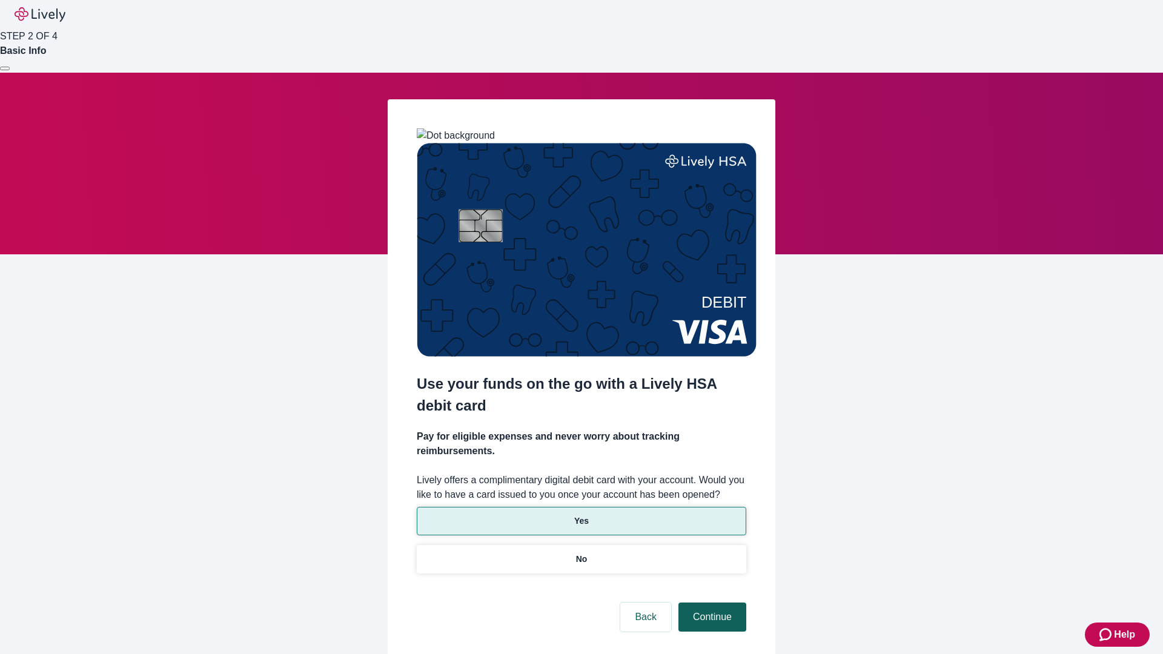 The height and width of the screenshot is (654, 1163). I want to click on img: Debit card, so click(586, 249).